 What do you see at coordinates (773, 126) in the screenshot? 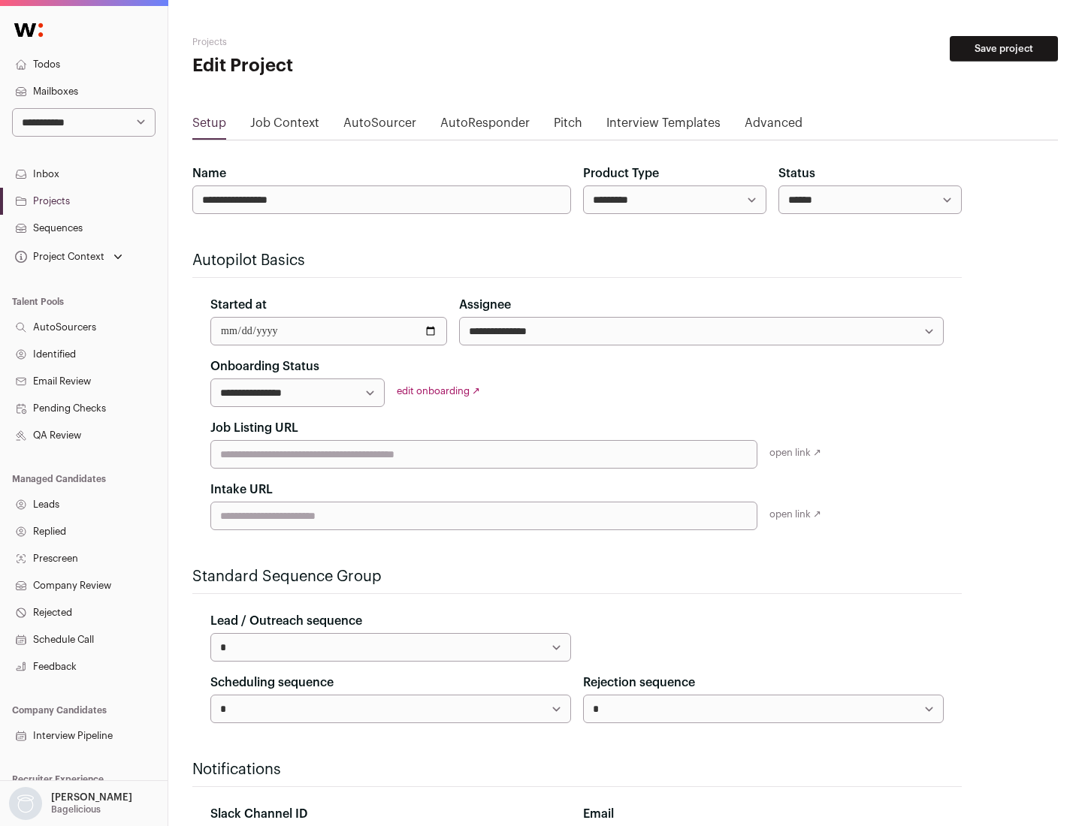
I see `a: Advanced` at bounding box center [773, 126].